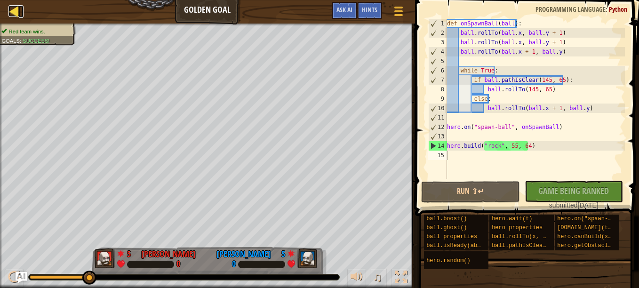 The image size is (639, 288). Describe the element at coordinates (438, 118) in the screenshot. I see `div: 11` at that location.